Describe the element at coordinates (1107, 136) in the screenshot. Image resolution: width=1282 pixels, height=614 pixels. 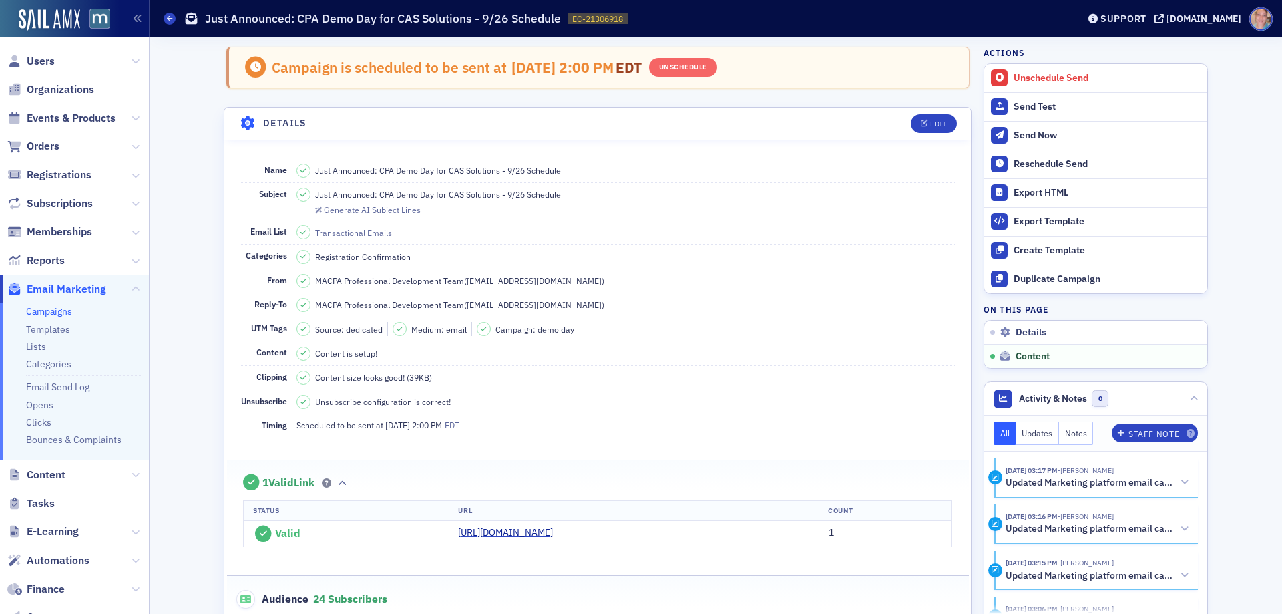
I see `div: Send Now` at that location.